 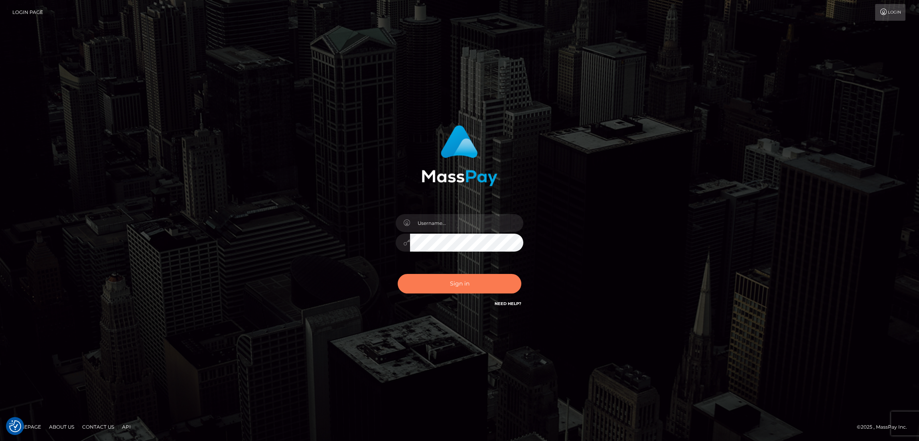 I want to click on a: Login, so click(x=891, y=12).